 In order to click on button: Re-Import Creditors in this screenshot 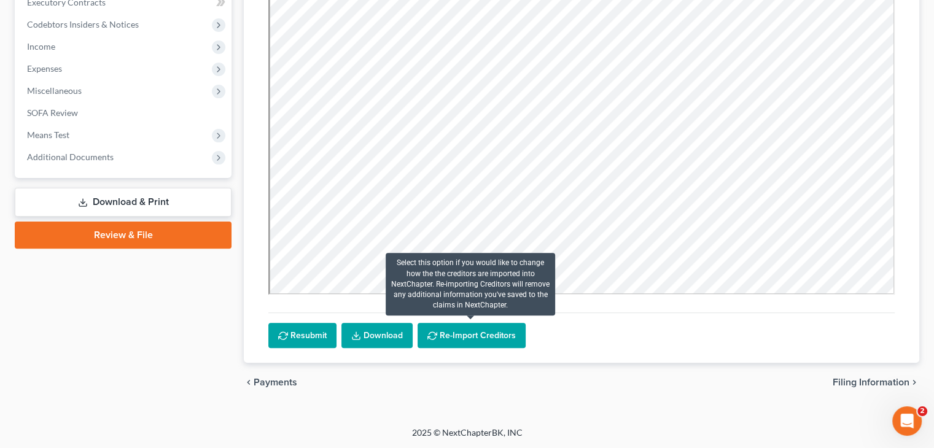, I will do `click(471, 336)`.